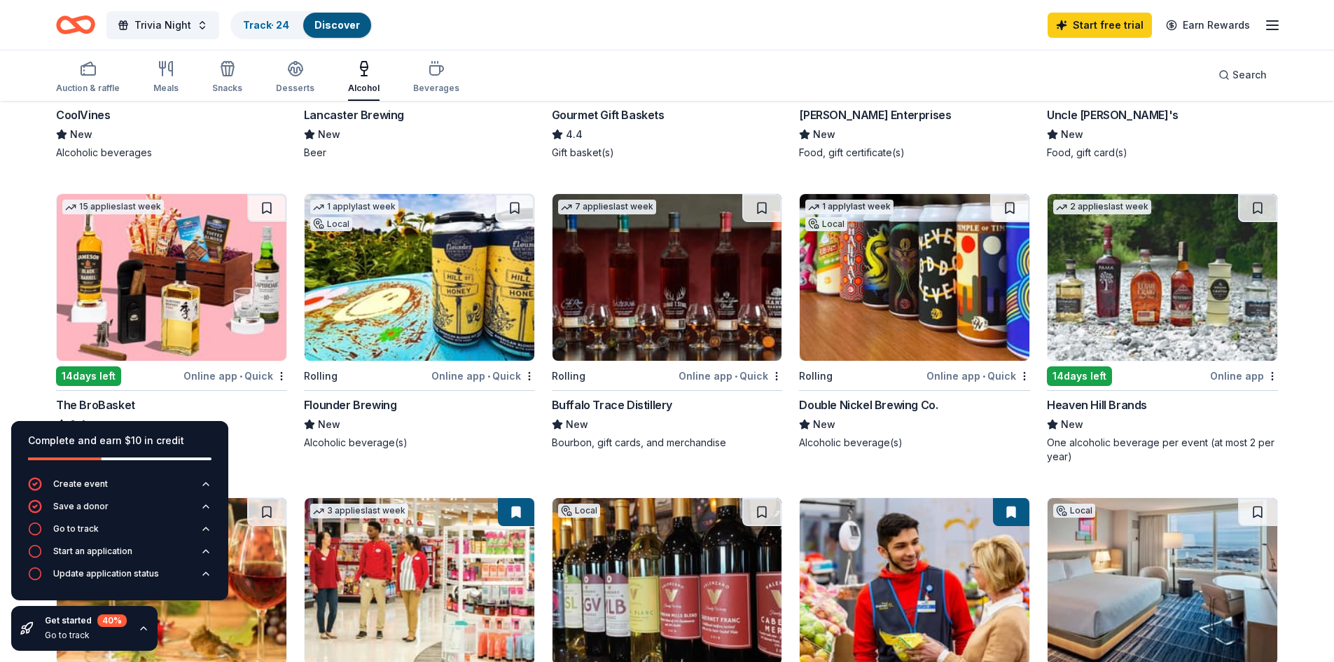 This screenshot has height=662, width=1334. What do you see at coordinates (1162, 328) in the screenshot?
I see `a: Image for Heaven Hill Brands2 applieslast week14days leftOnline appHeaven Hill BrandsNewOne alcoh...` at bounding box center [1162, 328].